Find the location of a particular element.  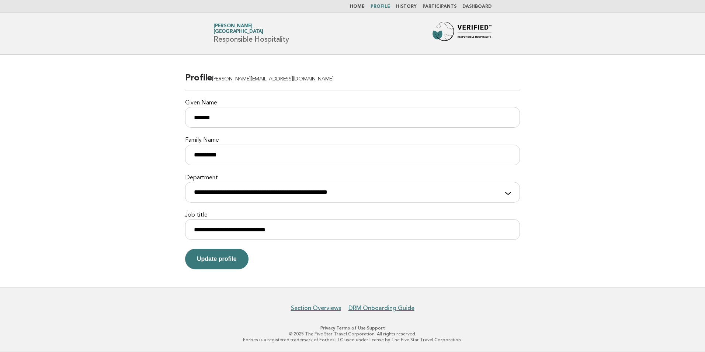

img: Forbes Travel Guide is located at coordinates (462, 34).